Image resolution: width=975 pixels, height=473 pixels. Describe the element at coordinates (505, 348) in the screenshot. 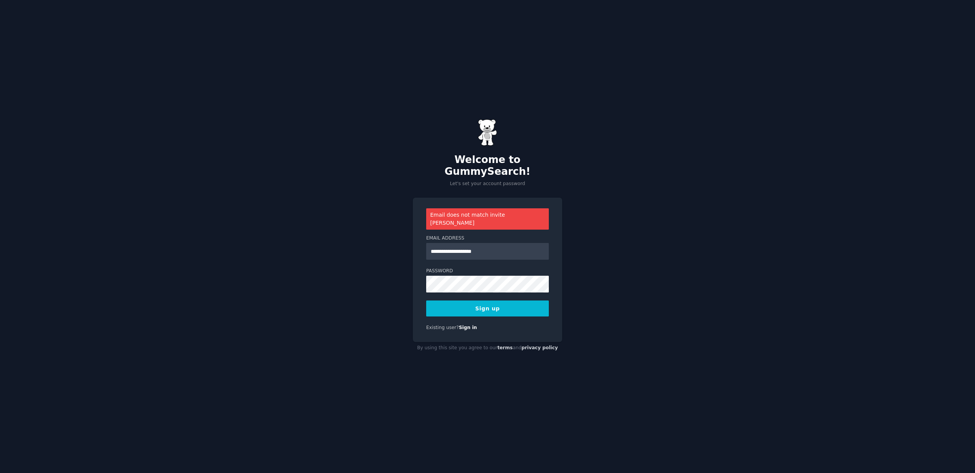

I see `a: terms` at that location.